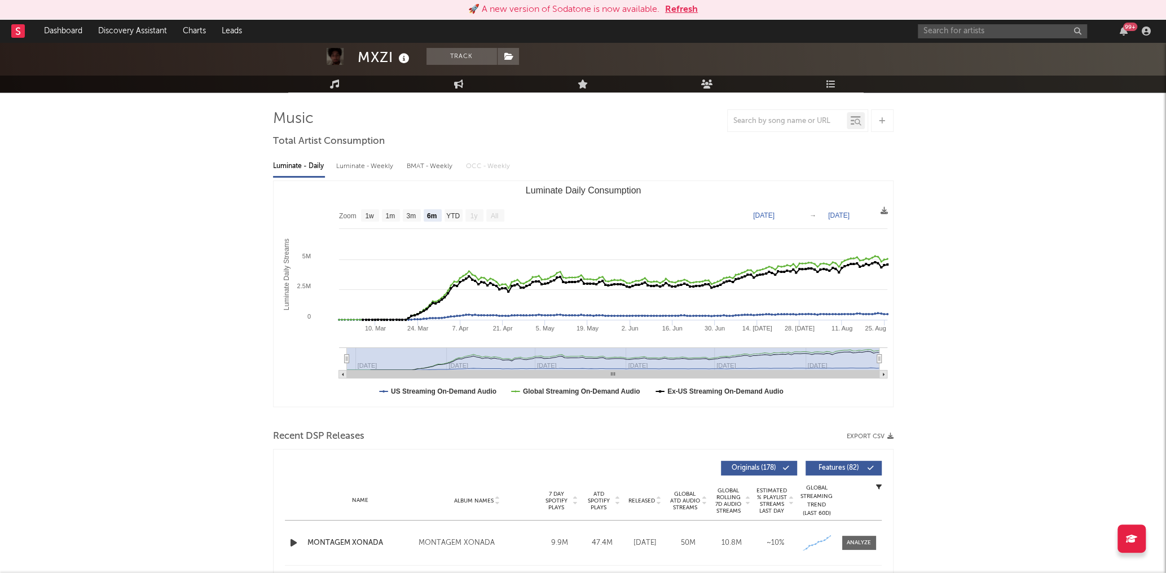 The width and height of the screenshot is (1166, 573). I want to click on button: Track, so click(462, 56).